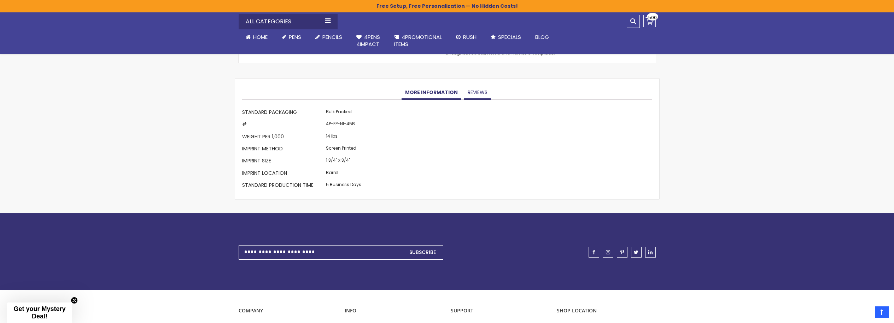 This screenshot has width=894, height=323. I want to click on a: instagram, so click(608, 252).